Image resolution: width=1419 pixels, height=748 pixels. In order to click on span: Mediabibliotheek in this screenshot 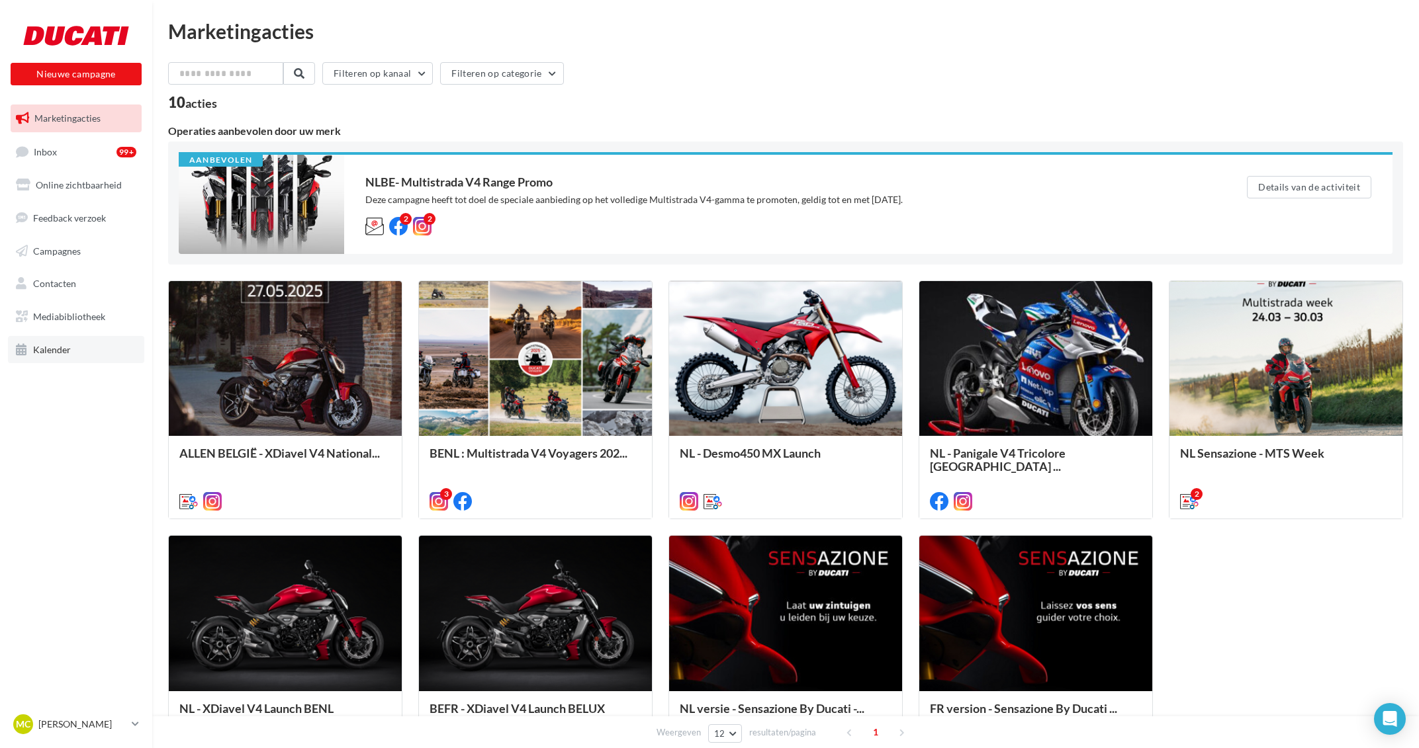, I will do `click(69, 316)`.